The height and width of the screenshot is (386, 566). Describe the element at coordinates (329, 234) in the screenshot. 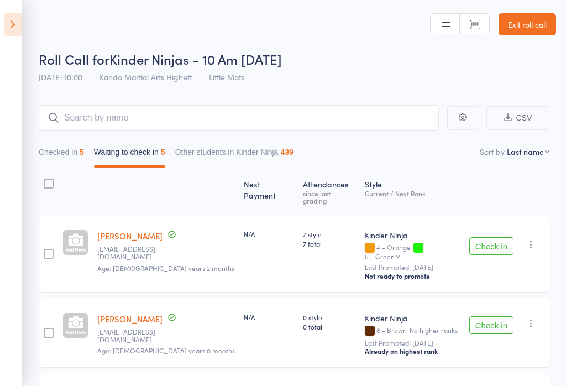

I see `span: 7 style` at that location.